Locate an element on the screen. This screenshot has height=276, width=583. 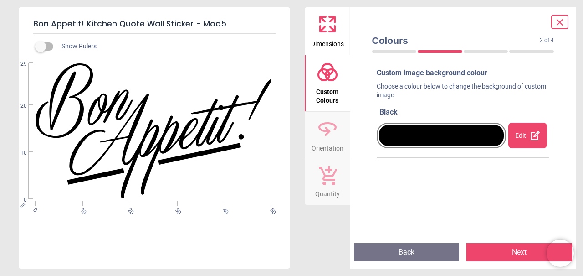
span: Dimensions is located at coordinates (328, 42).